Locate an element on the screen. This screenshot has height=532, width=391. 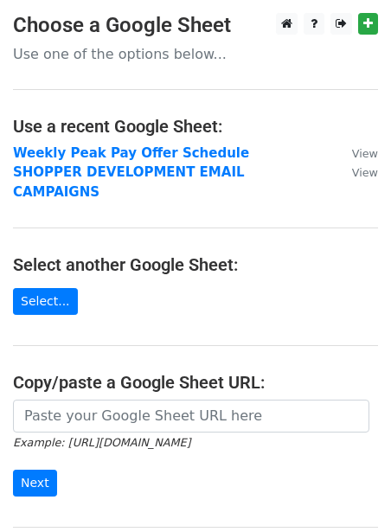
a: Select... is located at coordinates (45, 301).